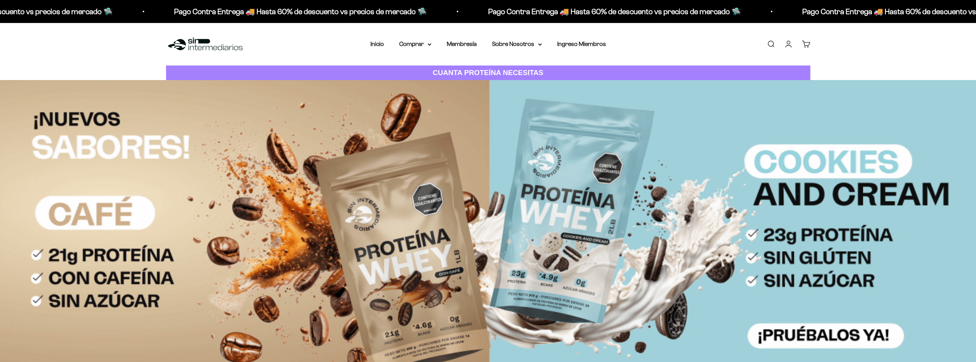 The image size is (976, 362). Describe the element at coordinates (581, 44) in the screenshot. I see `a: Ingreso Miembros` at that location.